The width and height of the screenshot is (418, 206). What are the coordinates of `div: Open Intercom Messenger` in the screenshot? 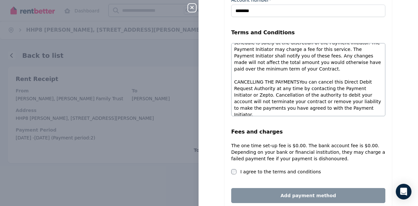 It's located at (404, 192).